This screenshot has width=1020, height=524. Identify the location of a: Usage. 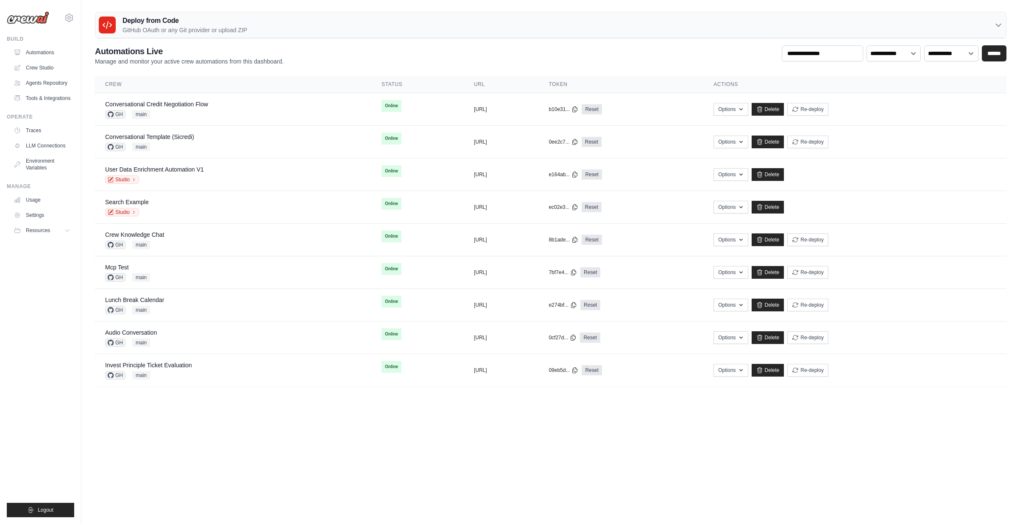
(42, 200).